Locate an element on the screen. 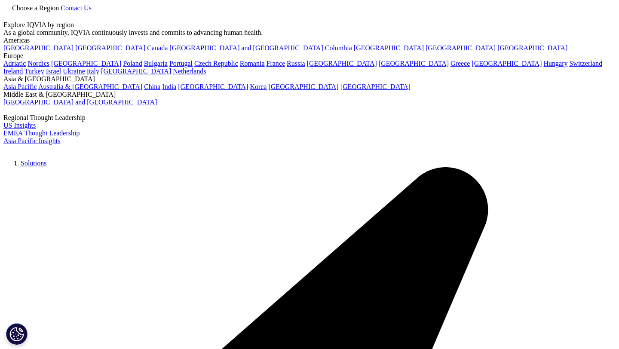 The width and height of the screenshot is (619, 349). span: Choose a Region is located at coordinates (35, 8).